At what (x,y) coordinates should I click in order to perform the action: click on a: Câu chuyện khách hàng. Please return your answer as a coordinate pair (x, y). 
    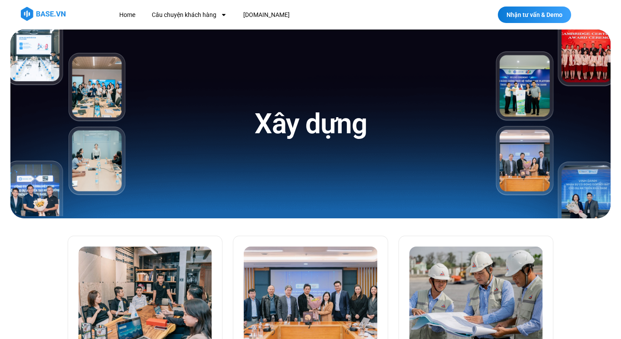
    Looking at the image, I should click on (189, 15).